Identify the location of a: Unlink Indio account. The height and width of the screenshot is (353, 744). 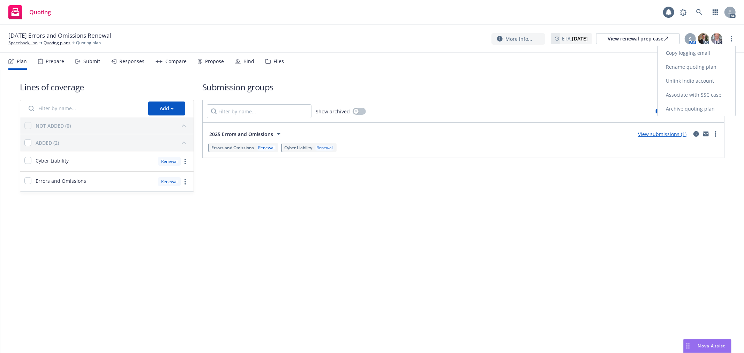
(697, 81).